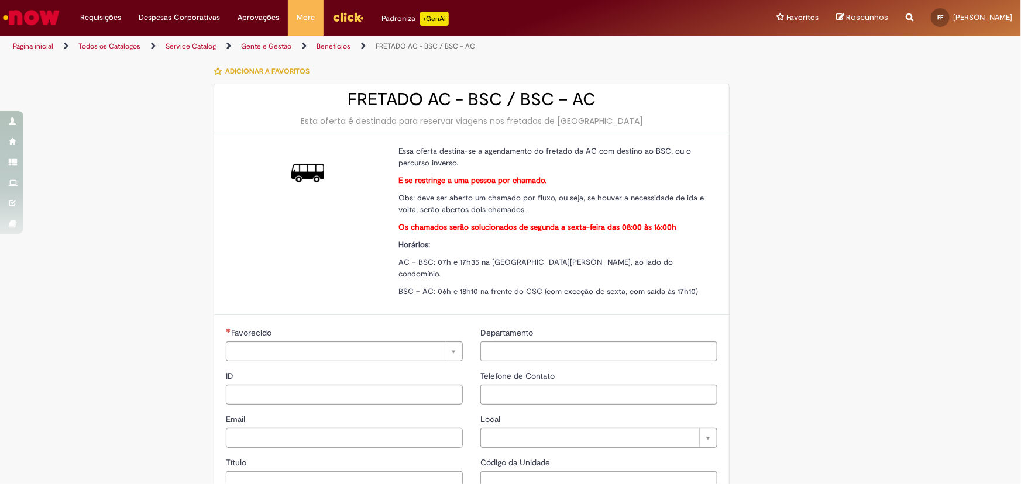 The width and height of the screenshot is (1021, 484). Describe the element at coordinates (472, 99) in the screenshot. I see `h2: FRETADO AC - BSC / BSC – AC` at that location.